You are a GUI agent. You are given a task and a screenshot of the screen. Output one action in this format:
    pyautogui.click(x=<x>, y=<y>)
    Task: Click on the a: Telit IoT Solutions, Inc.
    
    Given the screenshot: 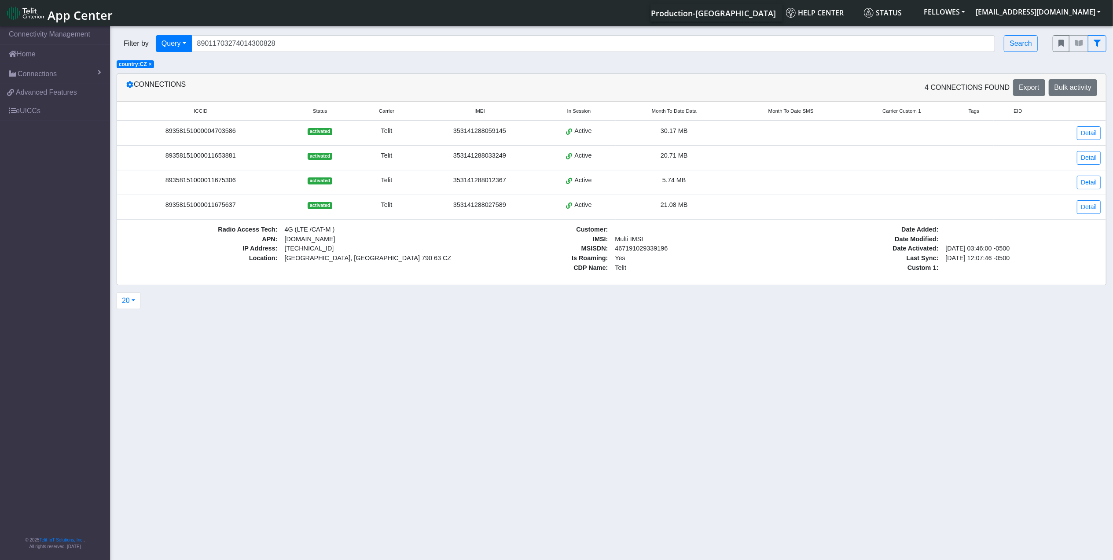 What is the action you would take?
    pyautogui.click(x=62, y=539)
    